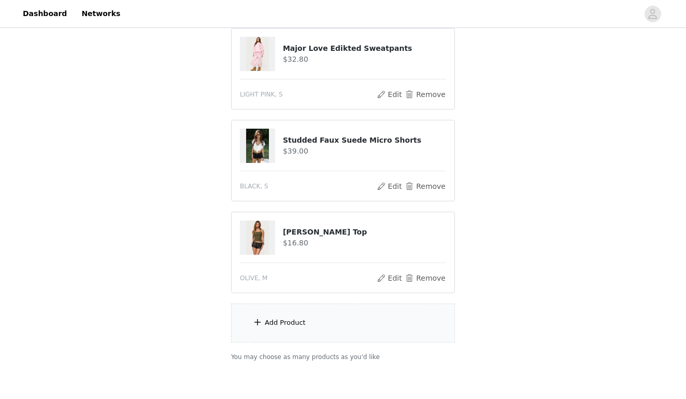 The width and height of the screenshot is (686, 399). I want to click on h4: $39.00, so click(364, 151).